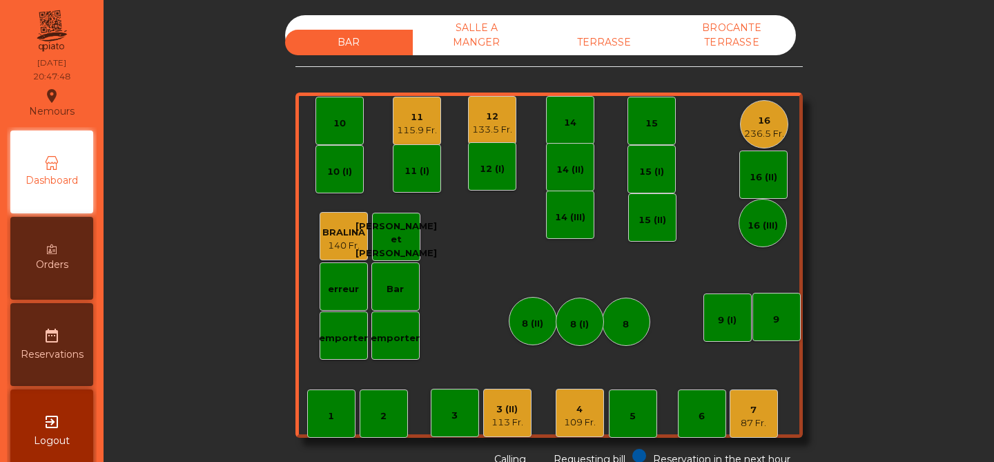 The image size is (994, 462). What do you see at coordinates (763, 226) in the screenshot?
I see `div: 16 (III)` at bounding box center [763, 226].